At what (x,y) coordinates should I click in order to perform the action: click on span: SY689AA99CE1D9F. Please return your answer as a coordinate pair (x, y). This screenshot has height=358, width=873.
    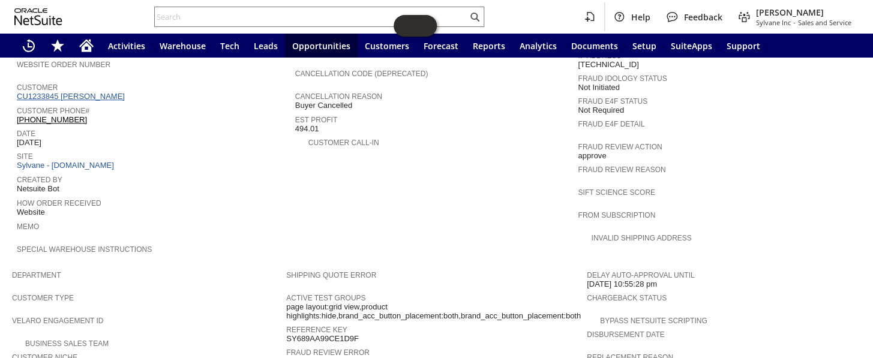
    Looking at the image, I should click on (322, 339).